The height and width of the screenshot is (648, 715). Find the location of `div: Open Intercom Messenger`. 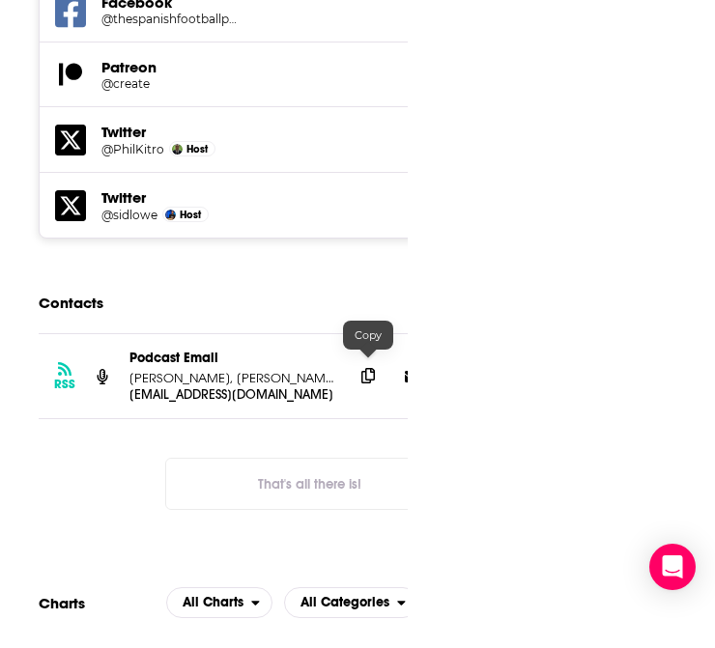

div: Open Intercom Messenger is located at coordinates (672, 567).